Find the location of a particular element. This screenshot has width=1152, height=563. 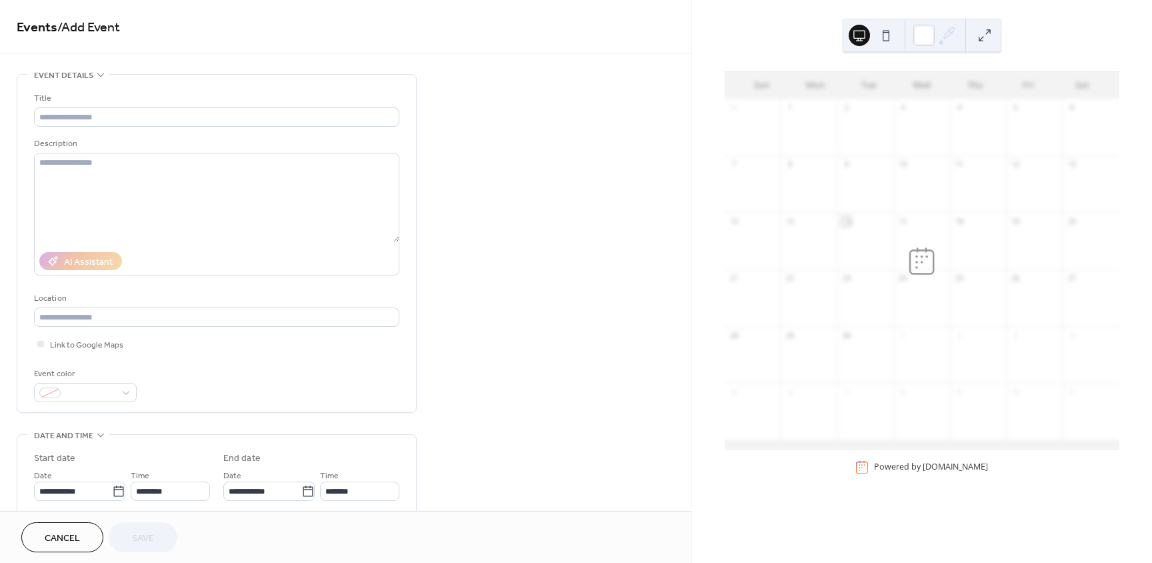

div: 20 is located at coordinates (1071, 221).